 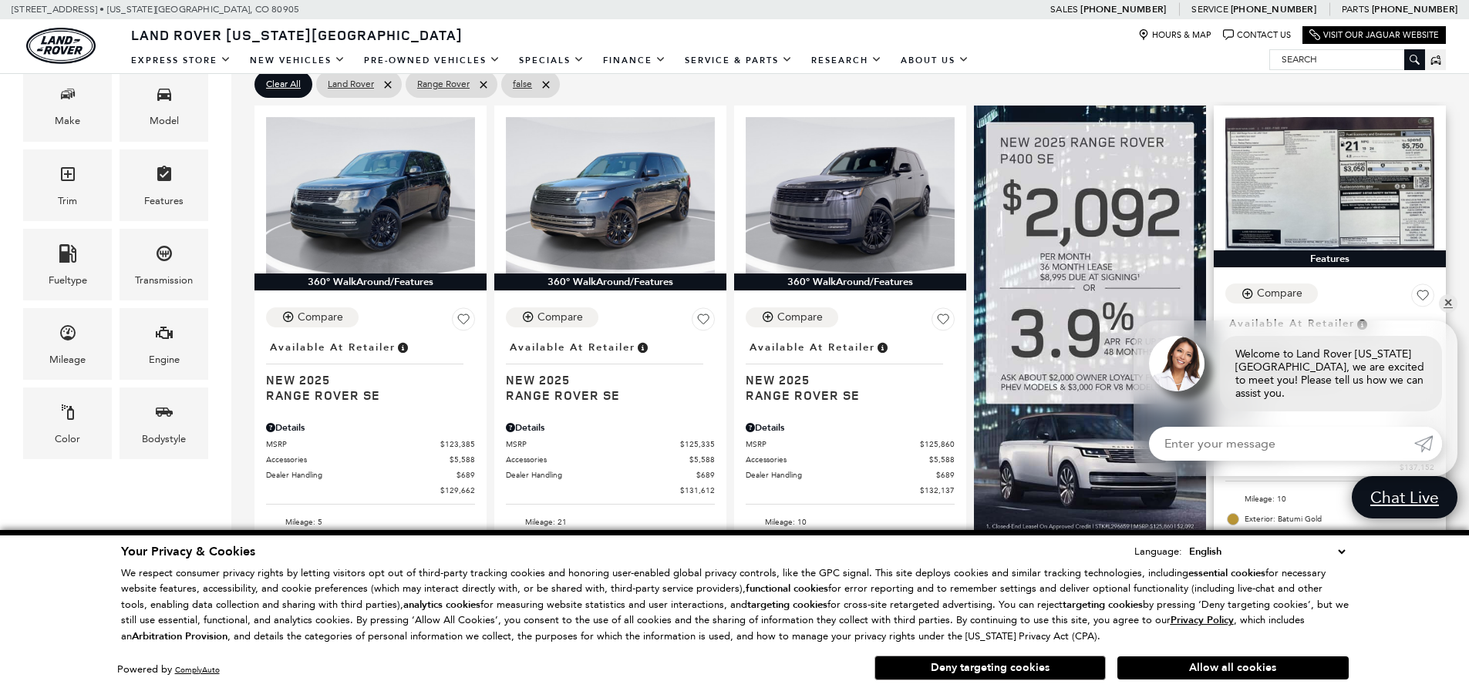 I want to click on div: Color, so click(x=67, y=439).